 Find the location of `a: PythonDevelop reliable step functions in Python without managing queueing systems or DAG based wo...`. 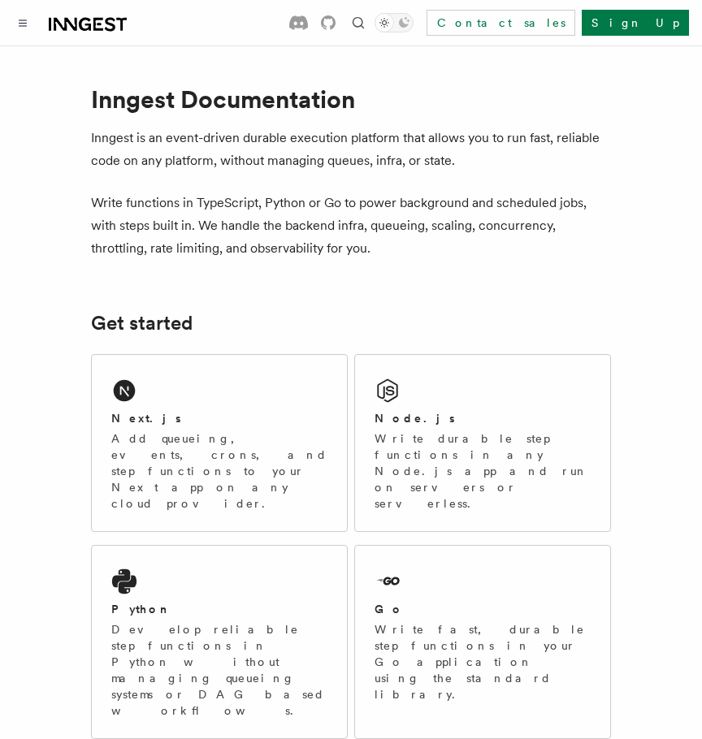

a: PythonDevelop reliable step functions in Python without managing queueing systems or DAG based wo... is located at coordinates (219, 642).